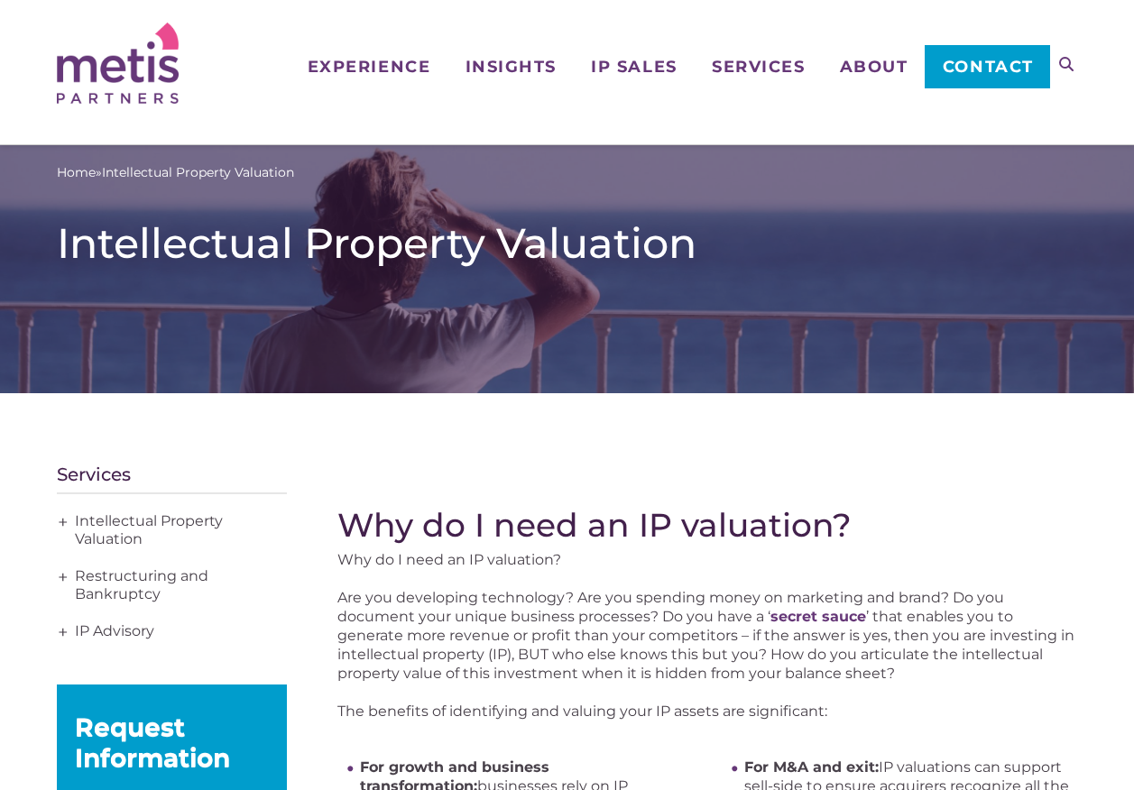 The width and height of the screenshot is (1134, 790). I want to click on h2: Why do I need an IP valuation?, so click(707, 525).